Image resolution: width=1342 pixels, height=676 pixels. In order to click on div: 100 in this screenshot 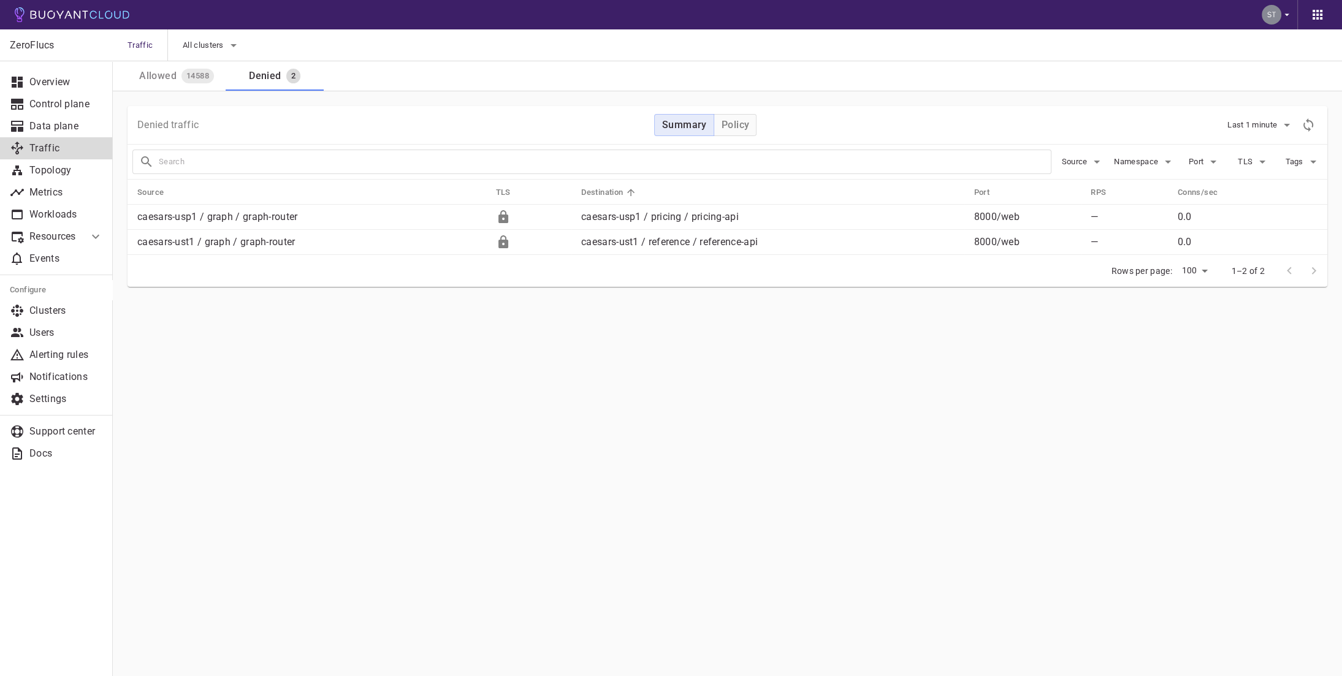, I will do `click(1194, 270)`.